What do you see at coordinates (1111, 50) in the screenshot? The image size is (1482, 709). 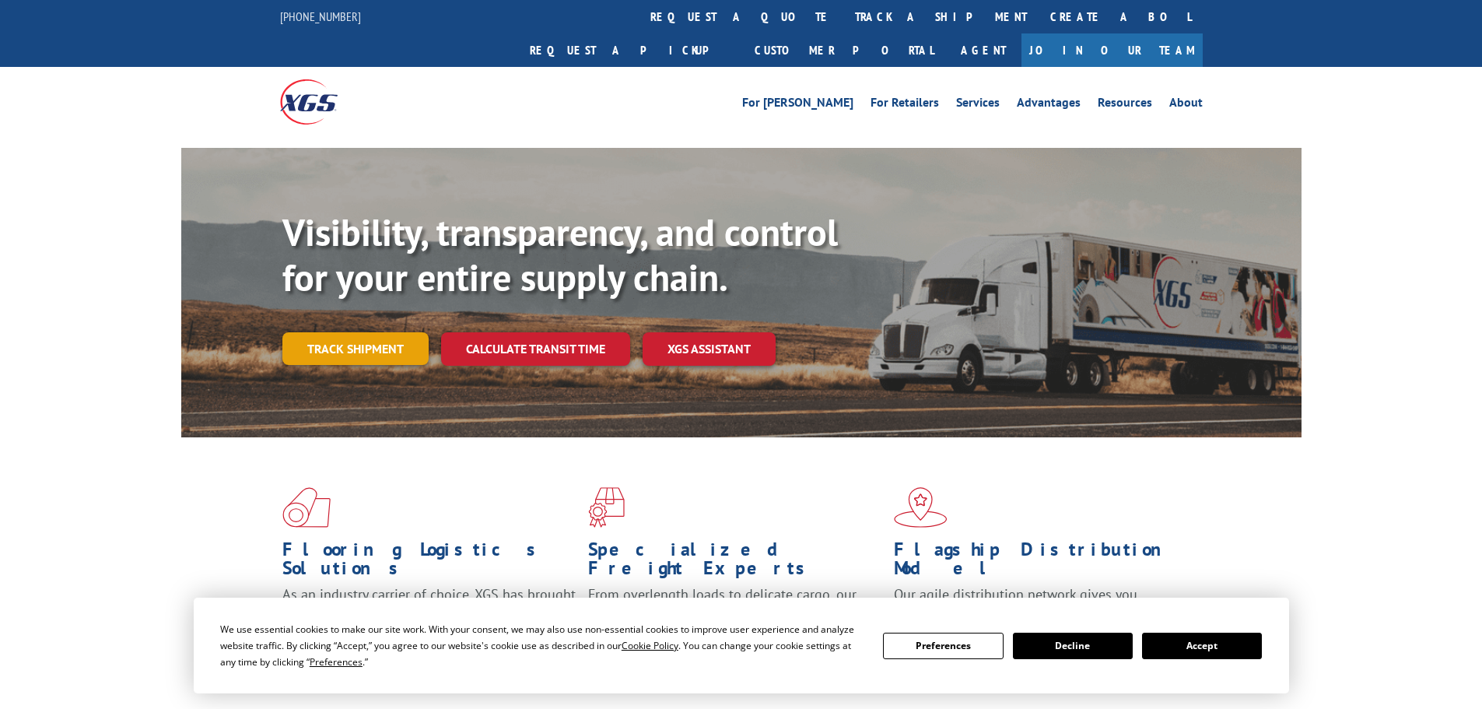 I see `a: Join Our Team` at bounding box center [1111, 50].